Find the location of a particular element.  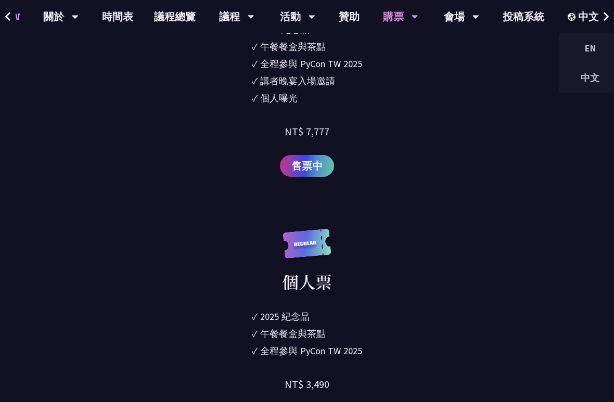

div: 2025 紀念品 is located at coordinates (284, 316).